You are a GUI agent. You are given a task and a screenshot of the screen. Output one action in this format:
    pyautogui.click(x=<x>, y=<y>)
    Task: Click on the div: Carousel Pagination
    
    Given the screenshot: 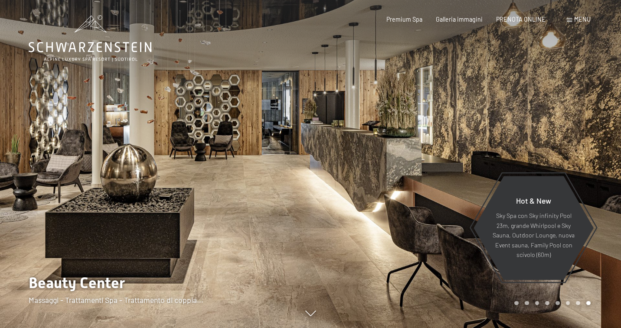 What is the action you would take?
    pyautogui.click(x=551, y=304)
    